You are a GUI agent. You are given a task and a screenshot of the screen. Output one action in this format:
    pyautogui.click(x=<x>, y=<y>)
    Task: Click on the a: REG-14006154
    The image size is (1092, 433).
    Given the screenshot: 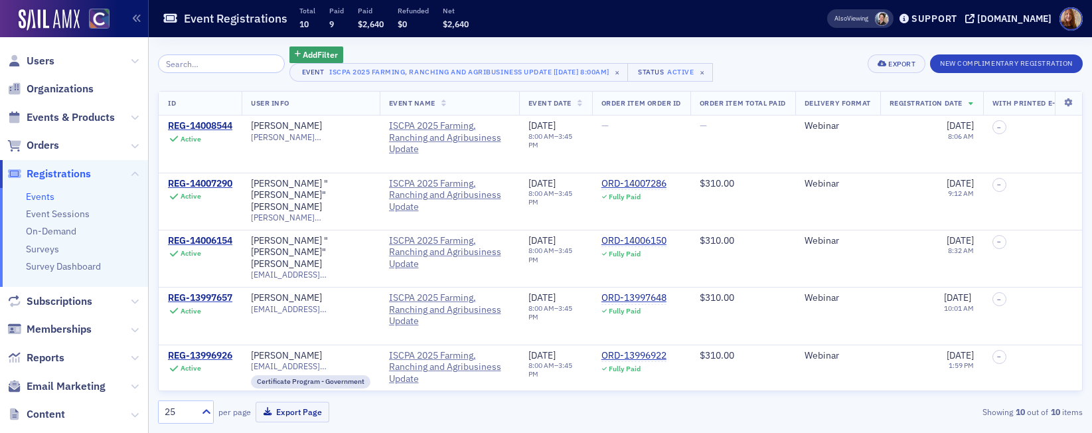 What is the action you would take?
    pyautogui.click(x=200, y=241)
    